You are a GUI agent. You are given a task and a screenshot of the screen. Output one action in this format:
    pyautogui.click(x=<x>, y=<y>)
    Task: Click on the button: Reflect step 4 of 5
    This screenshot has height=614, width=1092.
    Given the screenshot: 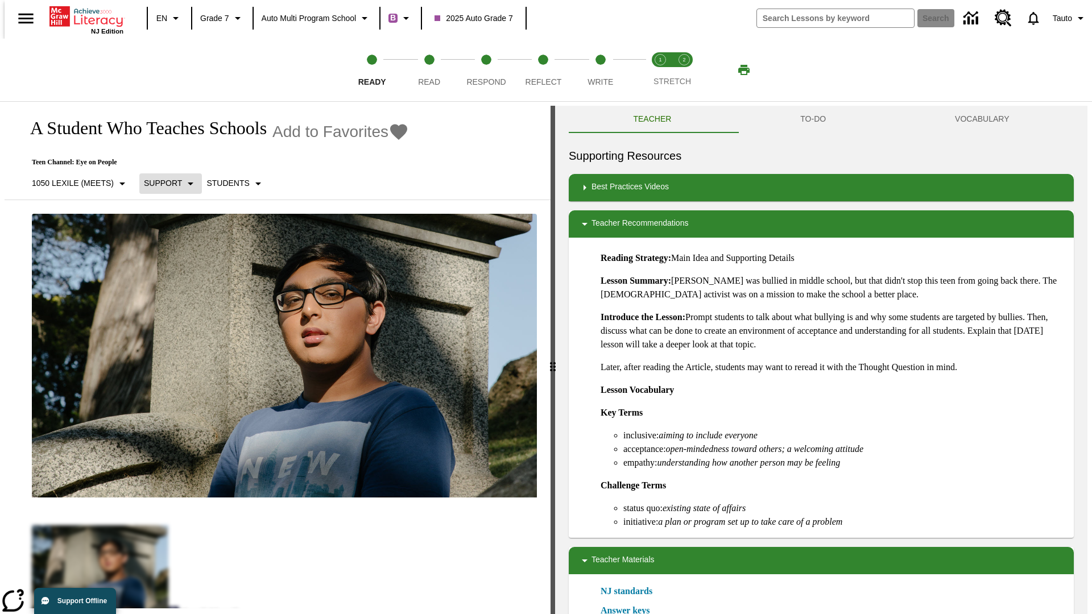 What is the action you would take?
    pyautogui.click(x=543, y=70)
    